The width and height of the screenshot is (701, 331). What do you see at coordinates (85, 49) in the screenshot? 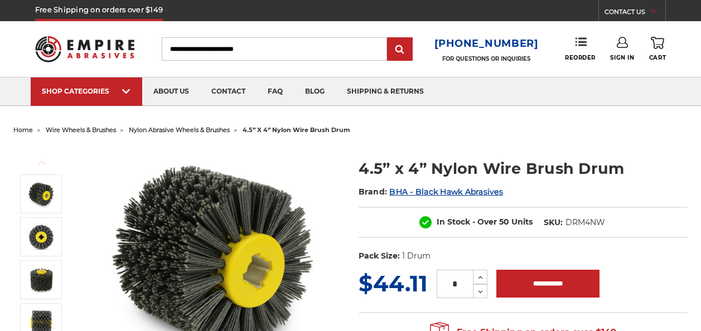
I see `img: Empire Abrasives` at bounding box center [85, 49].